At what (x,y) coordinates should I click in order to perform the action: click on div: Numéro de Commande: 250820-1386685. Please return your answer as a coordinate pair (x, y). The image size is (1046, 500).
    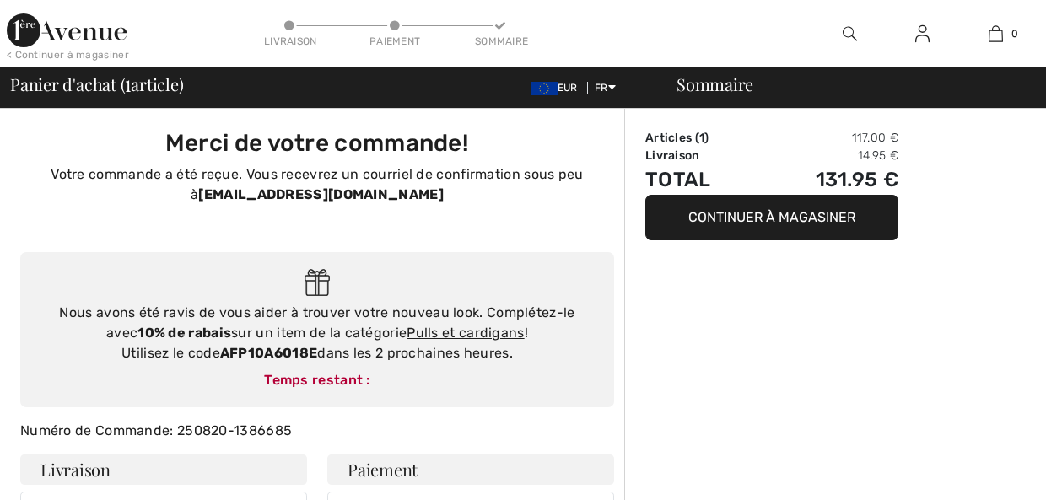
    Looking at the image, I should click on (317, 431).